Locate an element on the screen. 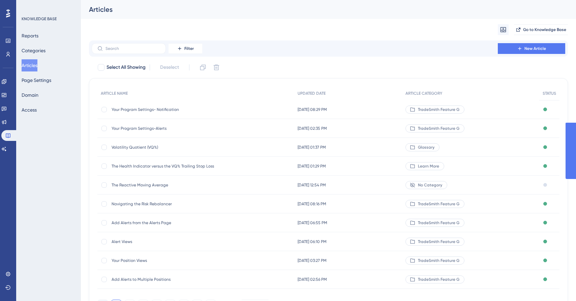 The width and height of the screenshot is (576, 301). span: The Reactive Moving Average is located at coordinates (166, 185).